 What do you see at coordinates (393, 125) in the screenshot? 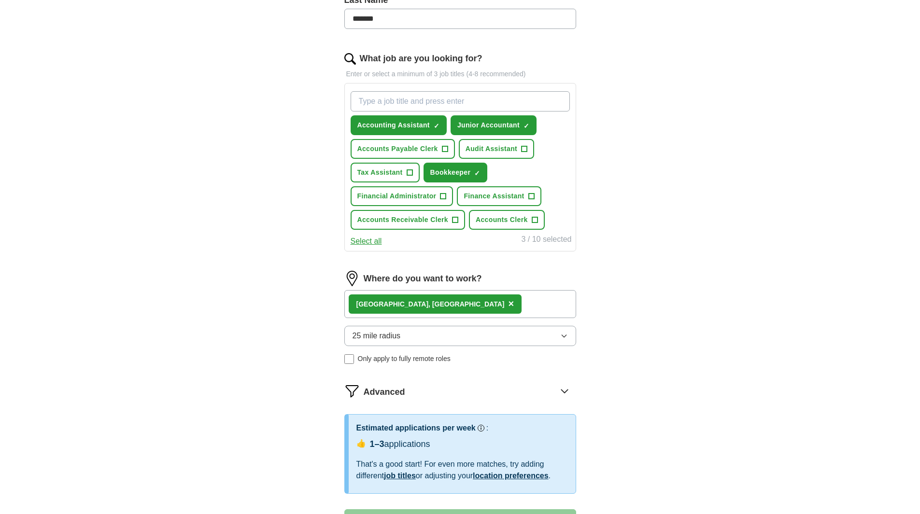
I see `span: Accounting Assistant` at bounding box center [393, 125].